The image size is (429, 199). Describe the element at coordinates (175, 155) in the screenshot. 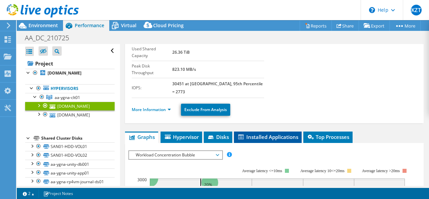

I see `span: Workload Concentration Bubble` at that location.